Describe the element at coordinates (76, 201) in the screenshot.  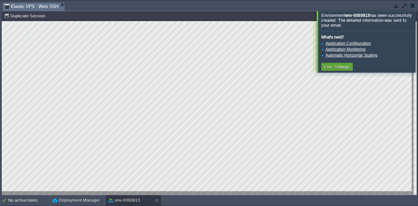
I see `button: Deployment Manager` at that location.